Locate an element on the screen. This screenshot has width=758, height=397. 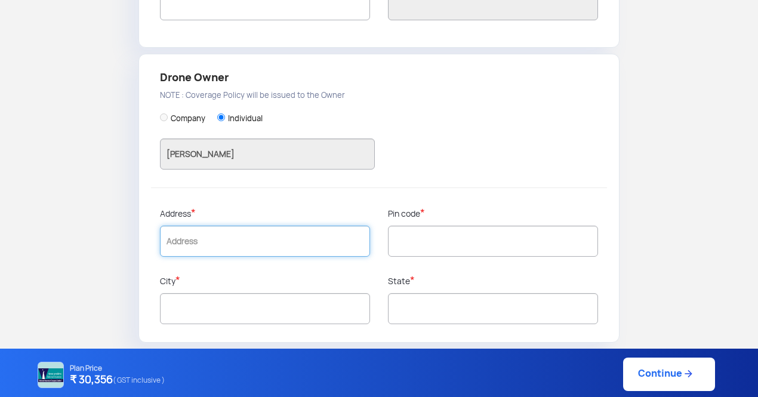
p: State is located at coordinates (493, 281).